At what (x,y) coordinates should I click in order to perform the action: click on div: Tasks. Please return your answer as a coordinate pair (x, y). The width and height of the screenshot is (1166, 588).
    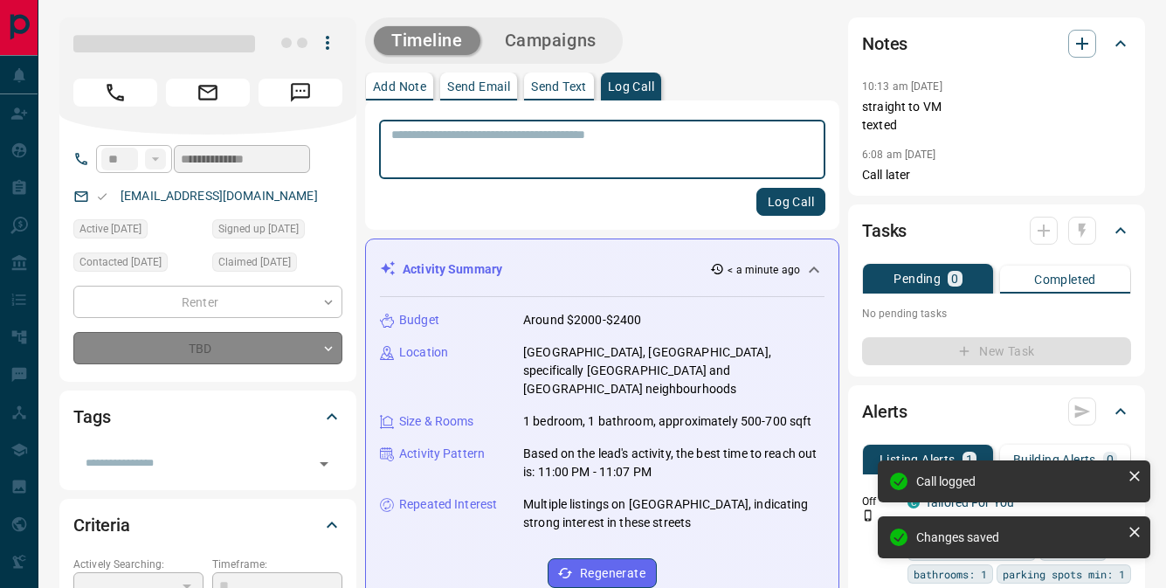
    Looking at the image, I should click on (997, 231).